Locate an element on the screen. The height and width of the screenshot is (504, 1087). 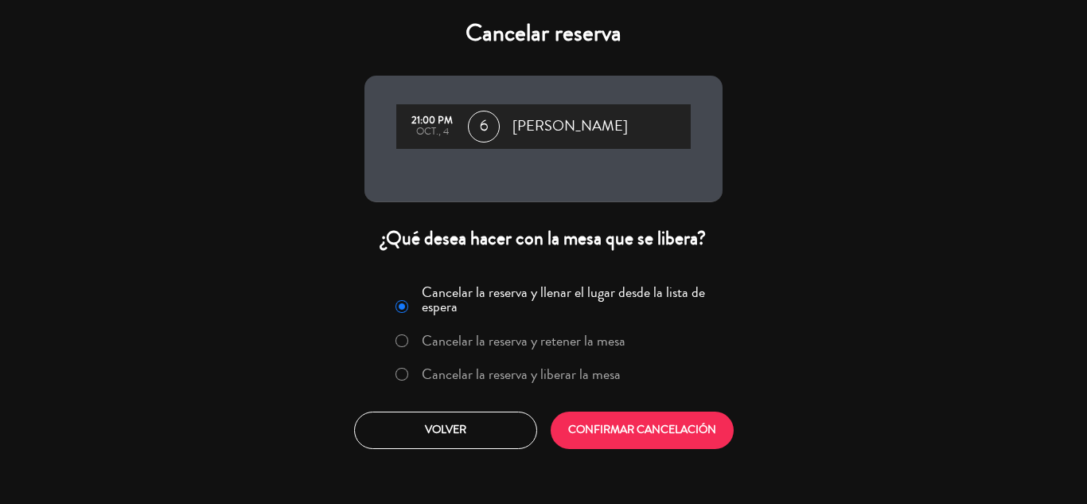
label: Cancelar la reserva y liberar la mesa is located at coordinates (521, 374).